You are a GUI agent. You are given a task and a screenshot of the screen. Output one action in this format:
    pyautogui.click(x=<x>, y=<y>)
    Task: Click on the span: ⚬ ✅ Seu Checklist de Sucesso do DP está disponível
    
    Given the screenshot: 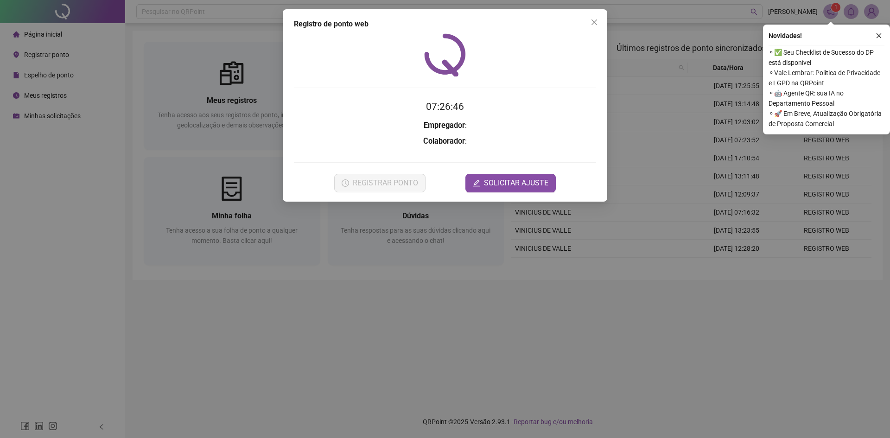 What is the action you would take?
    pyautogui.click(x=827, y=57)
    